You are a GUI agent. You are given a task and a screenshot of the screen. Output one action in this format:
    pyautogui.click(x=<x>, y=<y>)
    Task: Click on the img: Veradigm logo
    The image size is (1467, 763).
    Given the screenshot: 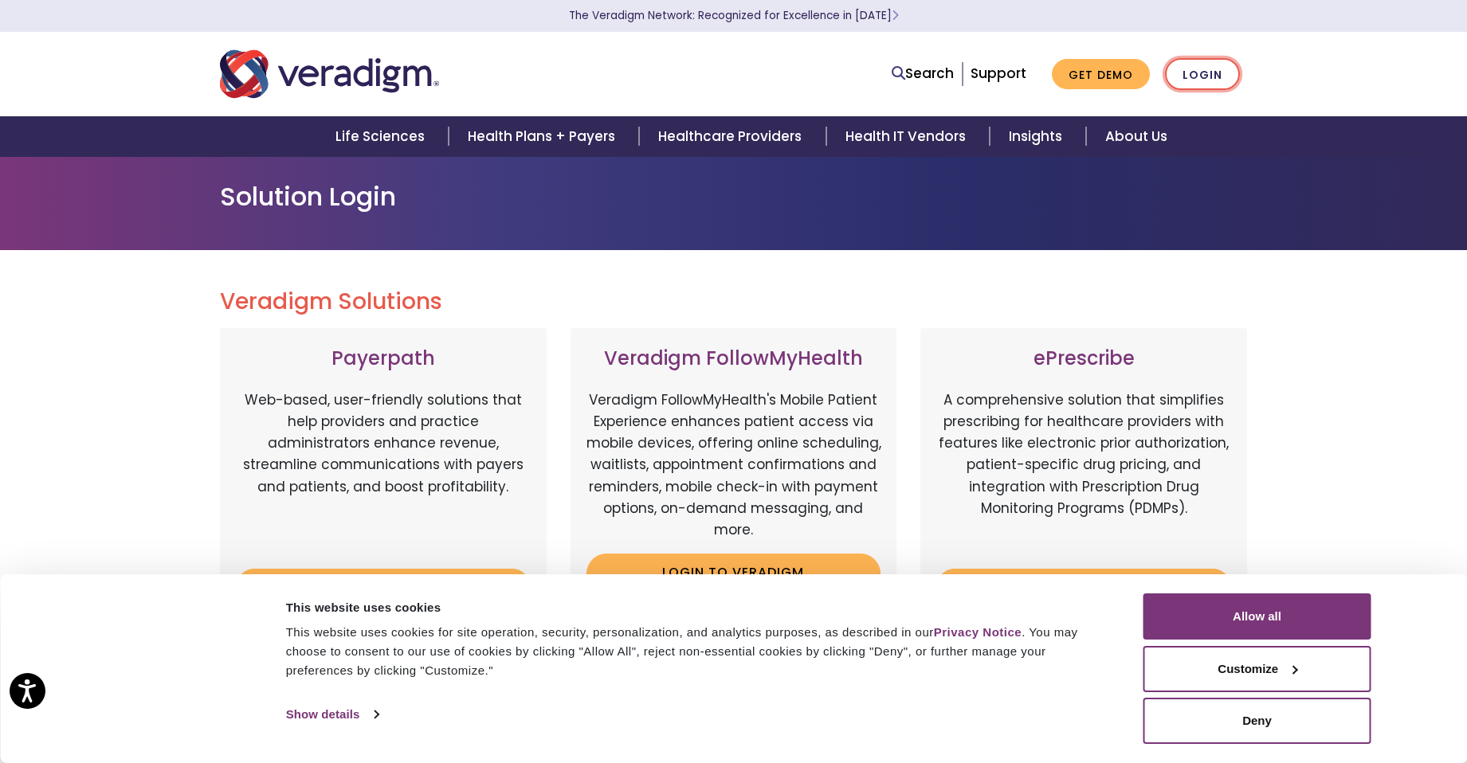 What is the action you would take?
    pyautogui.click(x=329, y=74)
    